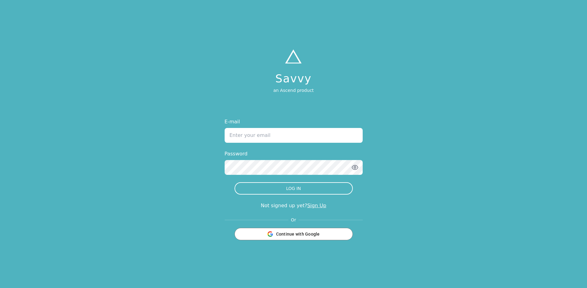 The width and height of the screenshot is (587, 288). Describe the element at coordinates (293, 79) in the screenshot. I see `h1: Savvy` at that location.